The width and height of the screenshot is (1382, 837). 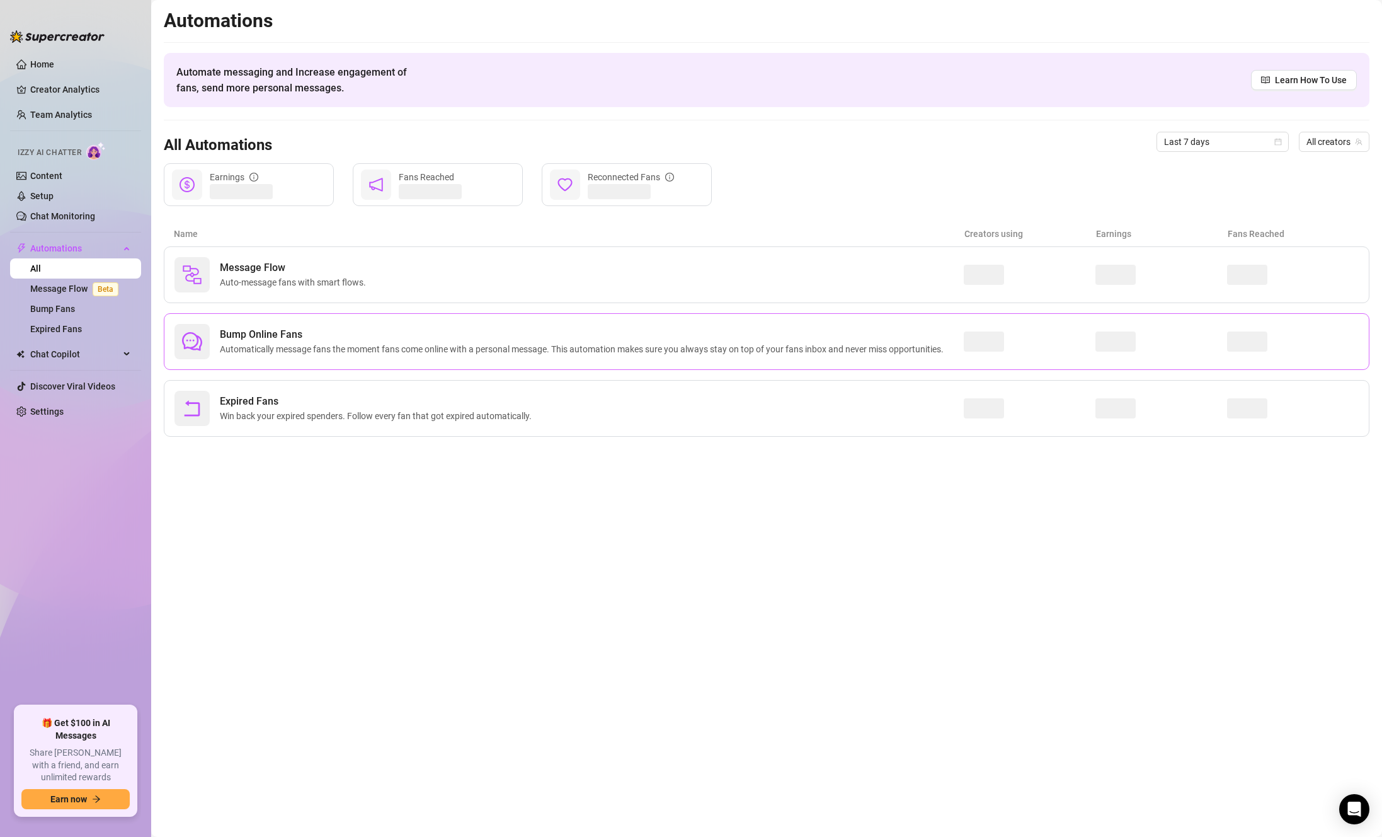 I want to click on span: 🎁 Get $100 in AI Messages, so click(x=76, y=729).